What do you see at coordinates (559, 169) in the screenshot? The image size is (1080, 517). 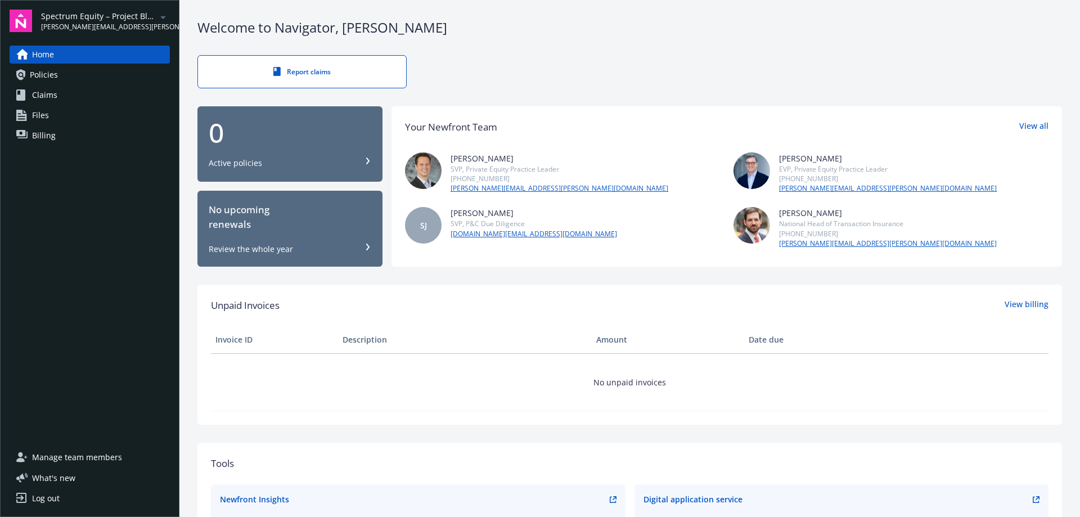 I see `div: SVP, Private Equity Practice Leader` at bounding box center [559, 169].